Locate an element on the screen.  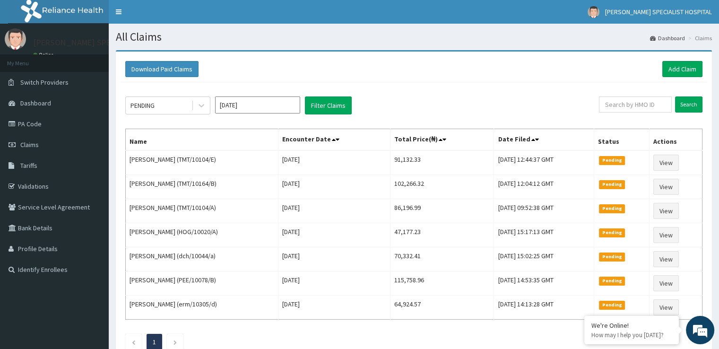
div: PENDING is located at coordinates (142, 105).